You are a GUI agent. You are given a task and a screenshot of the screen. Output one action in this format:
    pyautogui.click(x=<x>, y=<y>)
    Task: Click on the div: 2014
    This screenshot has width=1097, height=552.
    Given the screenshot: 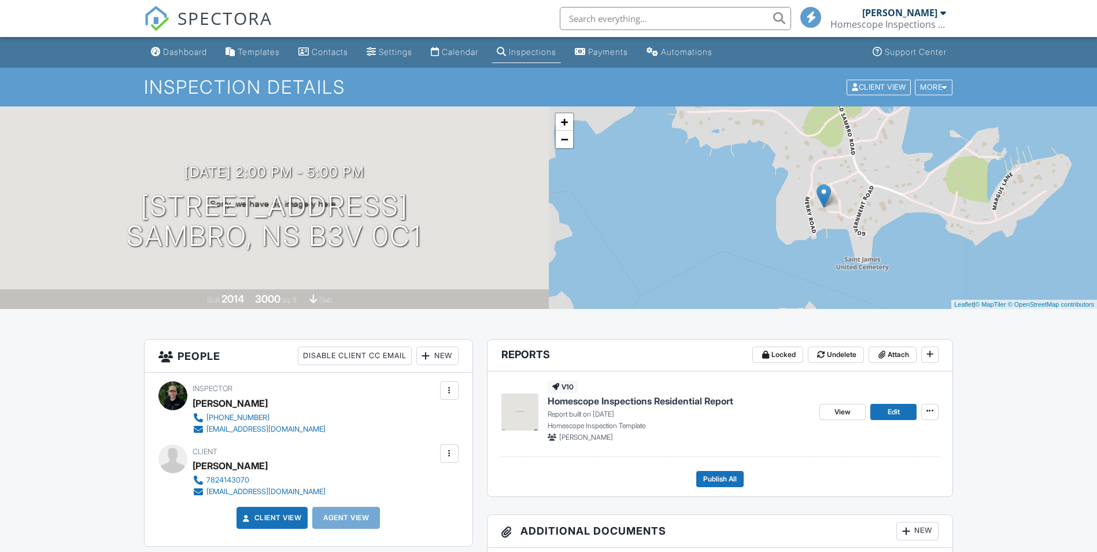 What is the action you would take?
    pyautogui.click(x=233, y=298)
    